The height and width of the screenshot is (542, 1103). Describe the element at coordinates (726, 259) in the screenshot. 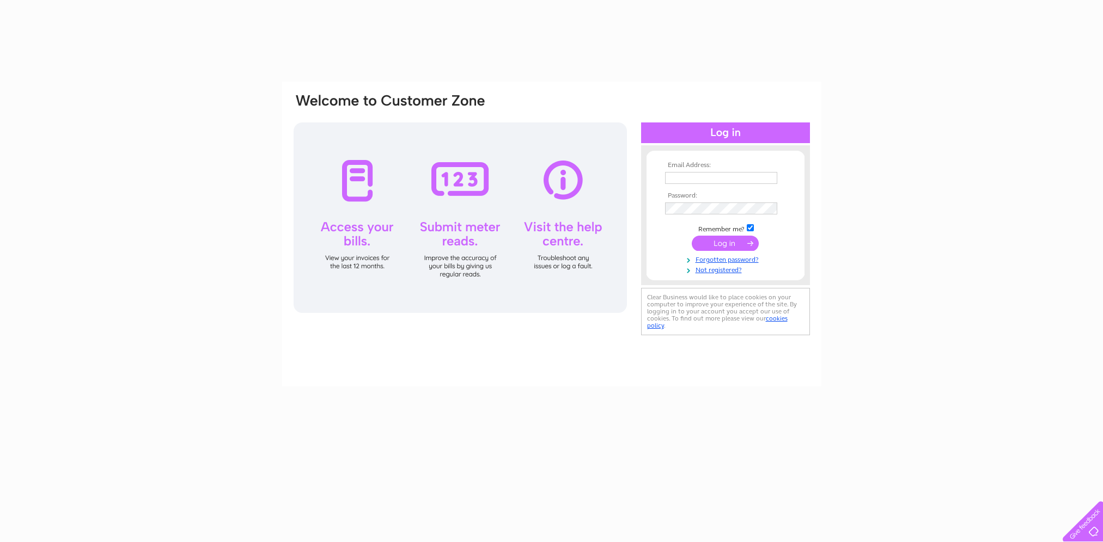

I see `a: Forgotten password?` at that location.